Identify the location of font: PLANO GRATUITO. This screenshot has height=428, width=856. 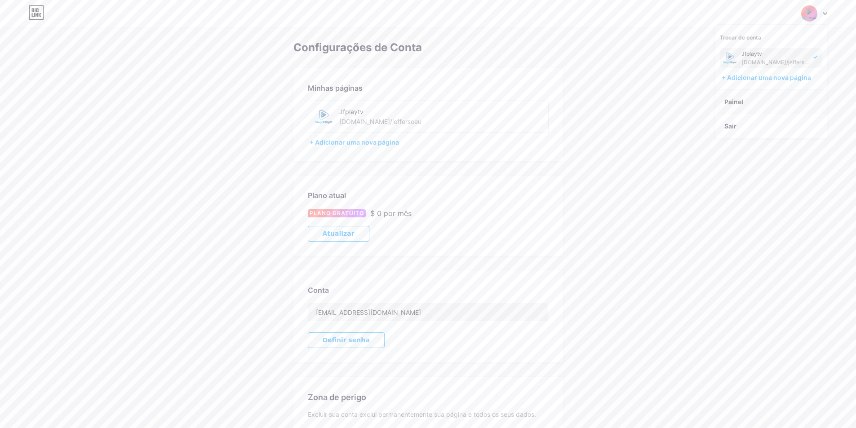
(337, 213).